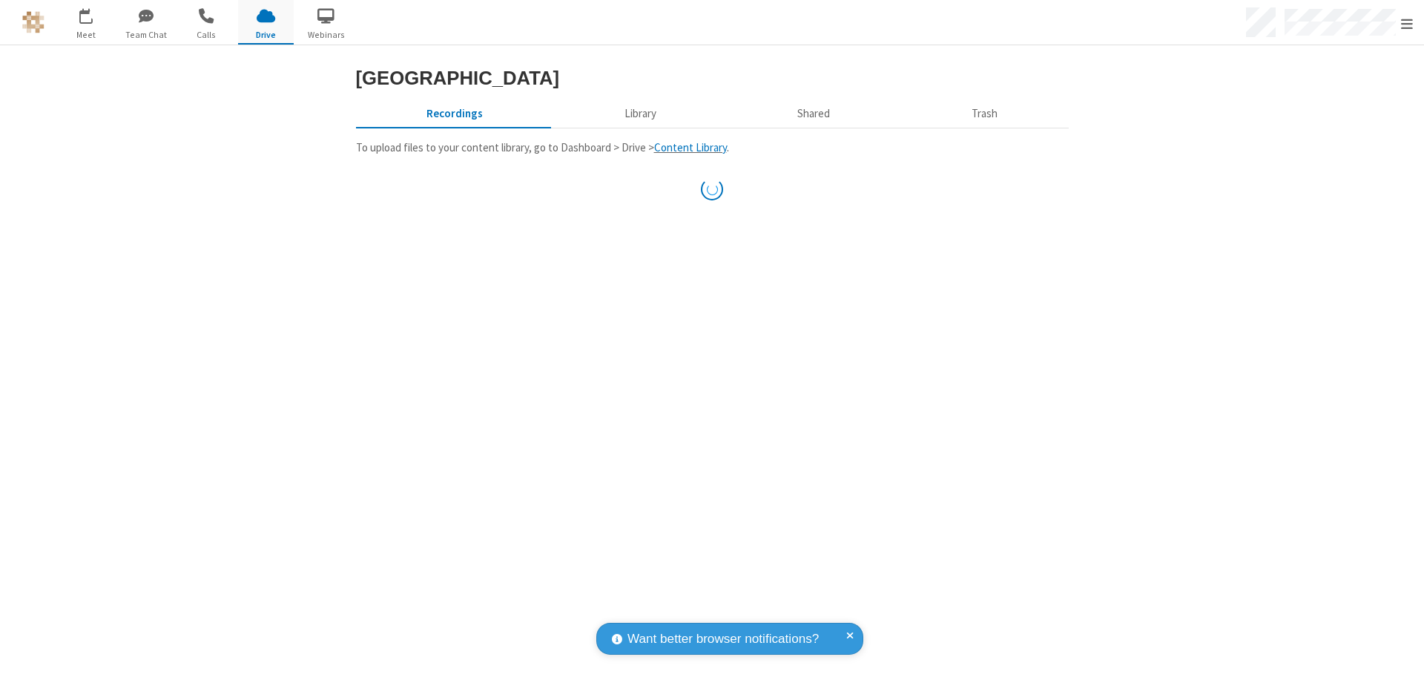 This screenshot has height=680, width=1424. I want to click on button: Shared during meetings, so click(814, 113).